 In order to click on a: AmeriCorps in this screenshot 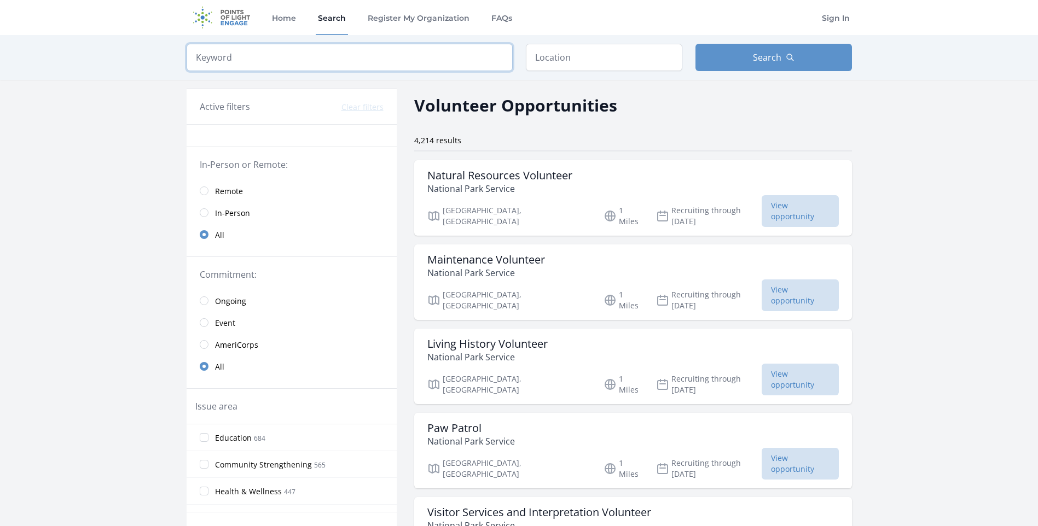, I will do `click(292, 345)`.